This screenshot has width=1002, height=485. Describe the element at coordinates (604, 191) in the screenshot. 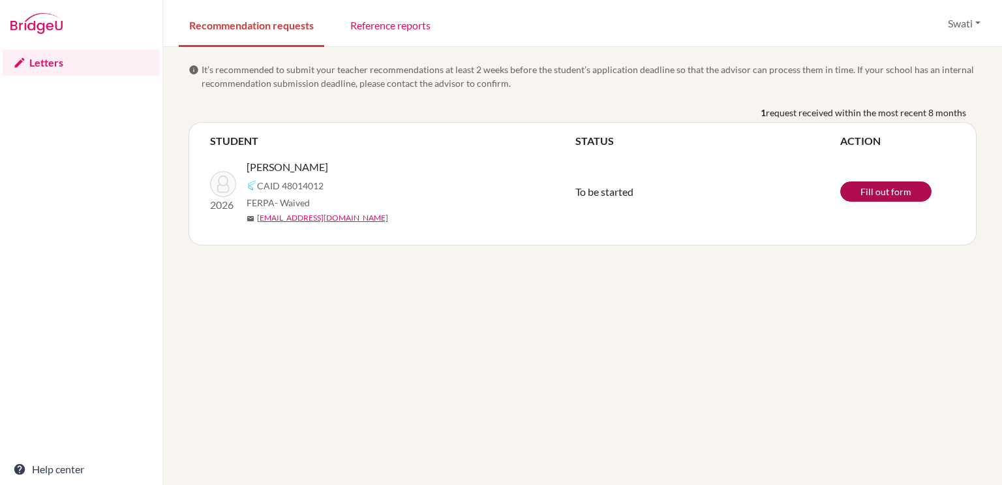

I see `span: To be started` at that location.